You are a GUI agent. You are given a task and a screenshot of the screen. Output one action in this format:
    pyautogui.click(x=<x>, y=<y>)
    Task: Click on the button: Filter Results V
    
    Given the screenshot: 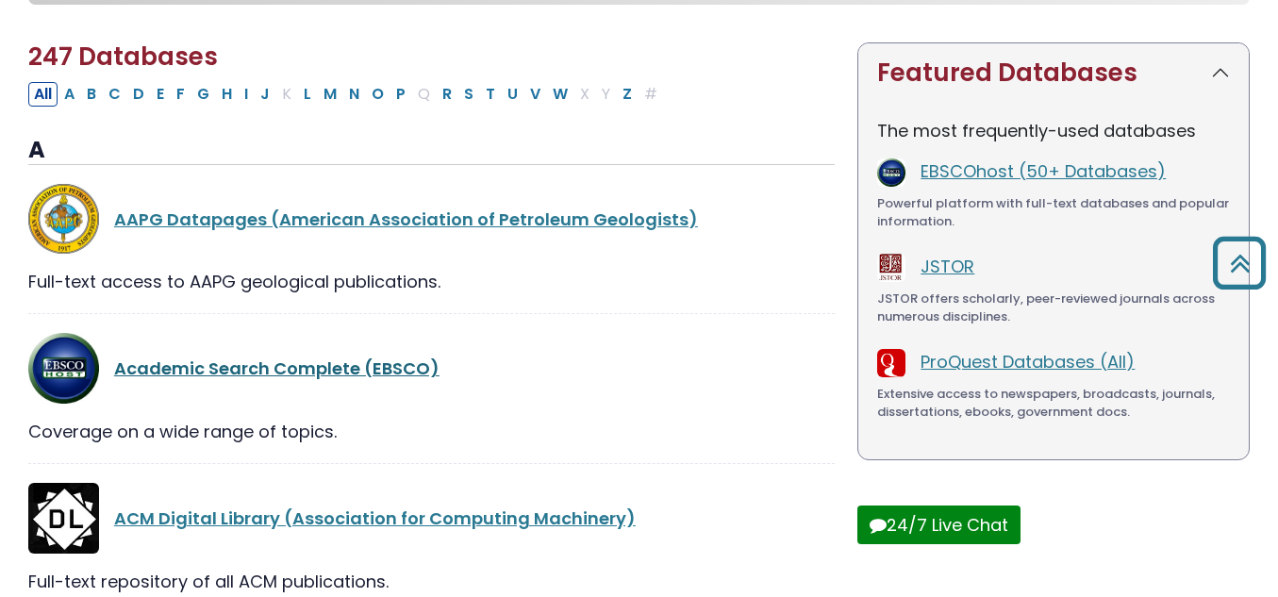 What is the action you would take?
    pyautogui.click(x=535, y=94)
    